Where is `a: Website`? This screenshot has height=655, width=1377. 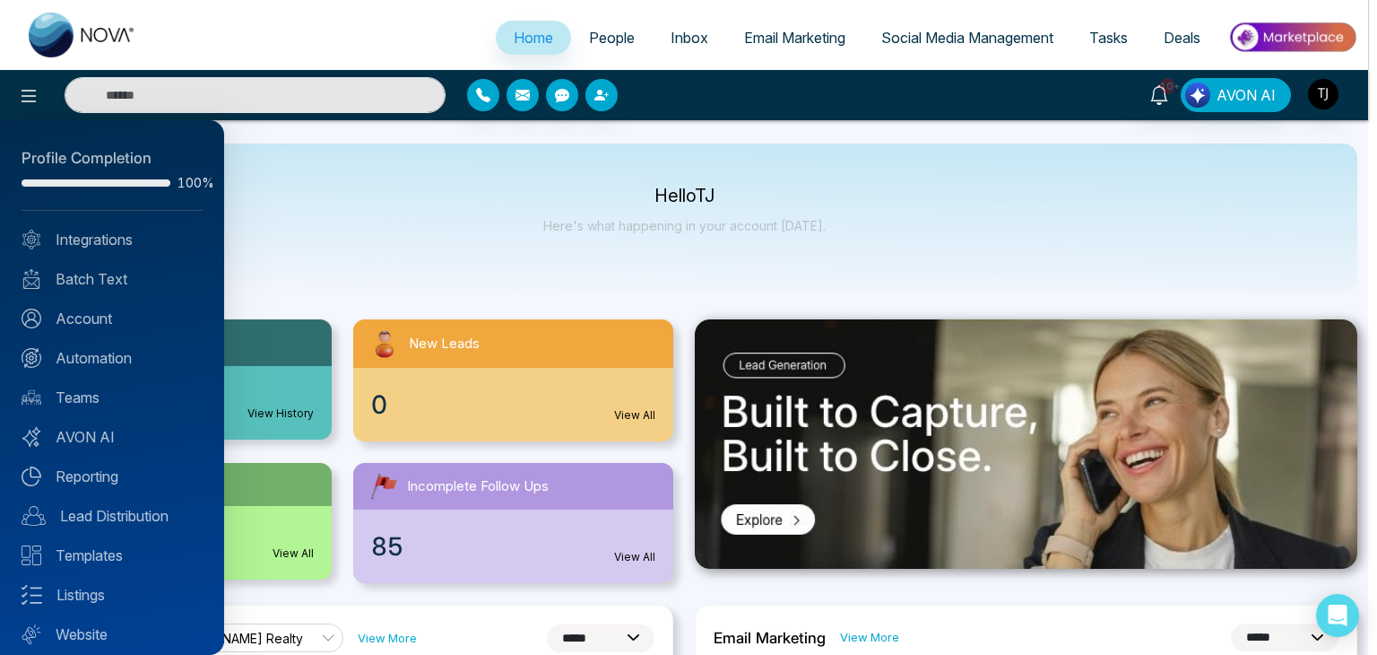
a: Website is located at coordinates (112, 634).